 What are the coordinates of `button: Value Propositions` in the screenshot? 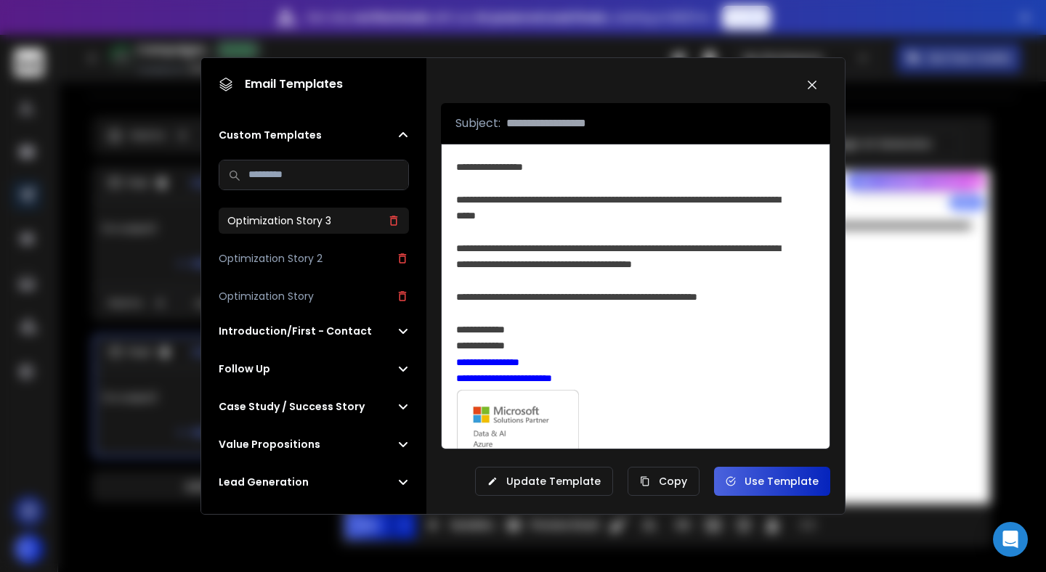 It's located at (314, 444).